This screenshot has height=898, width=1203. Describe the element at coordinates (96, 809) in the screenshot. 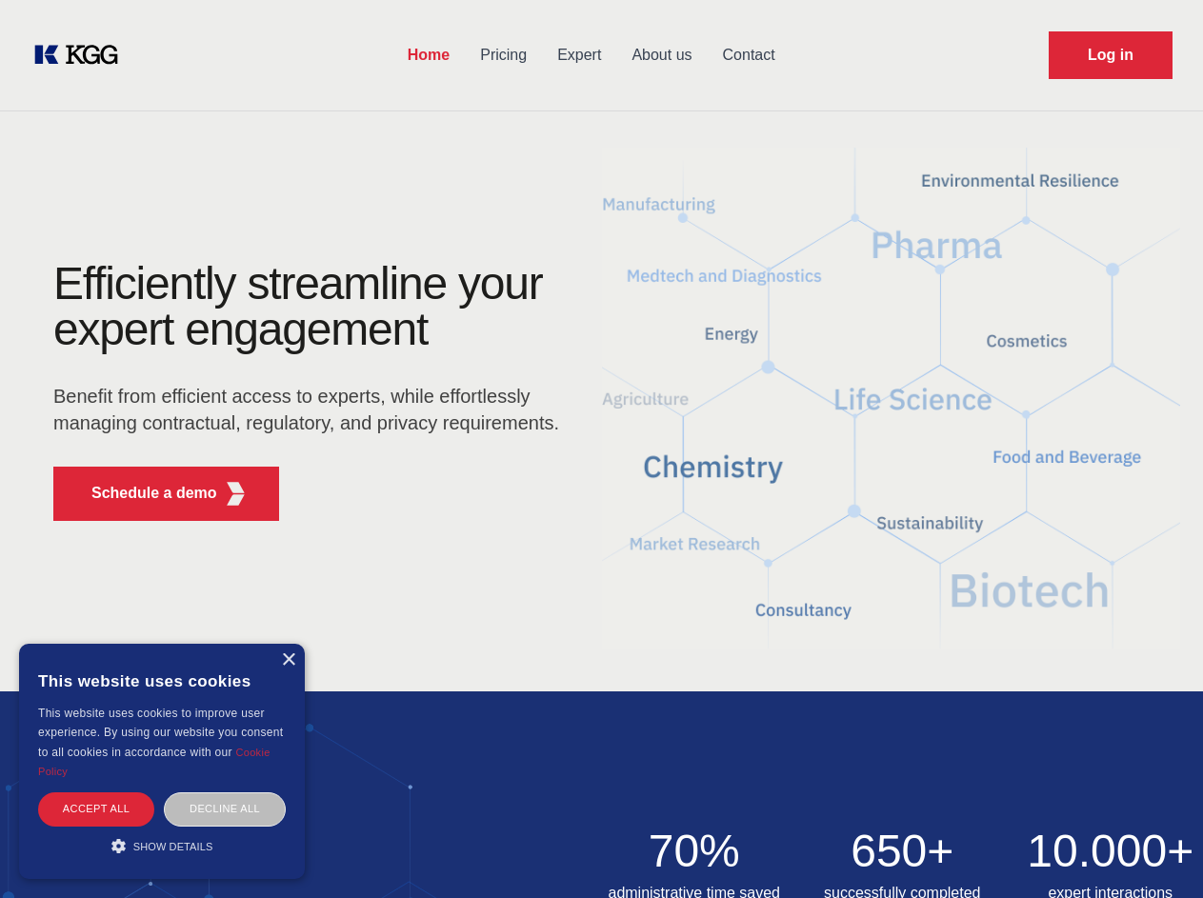

I see `div: Accept all` at that location.